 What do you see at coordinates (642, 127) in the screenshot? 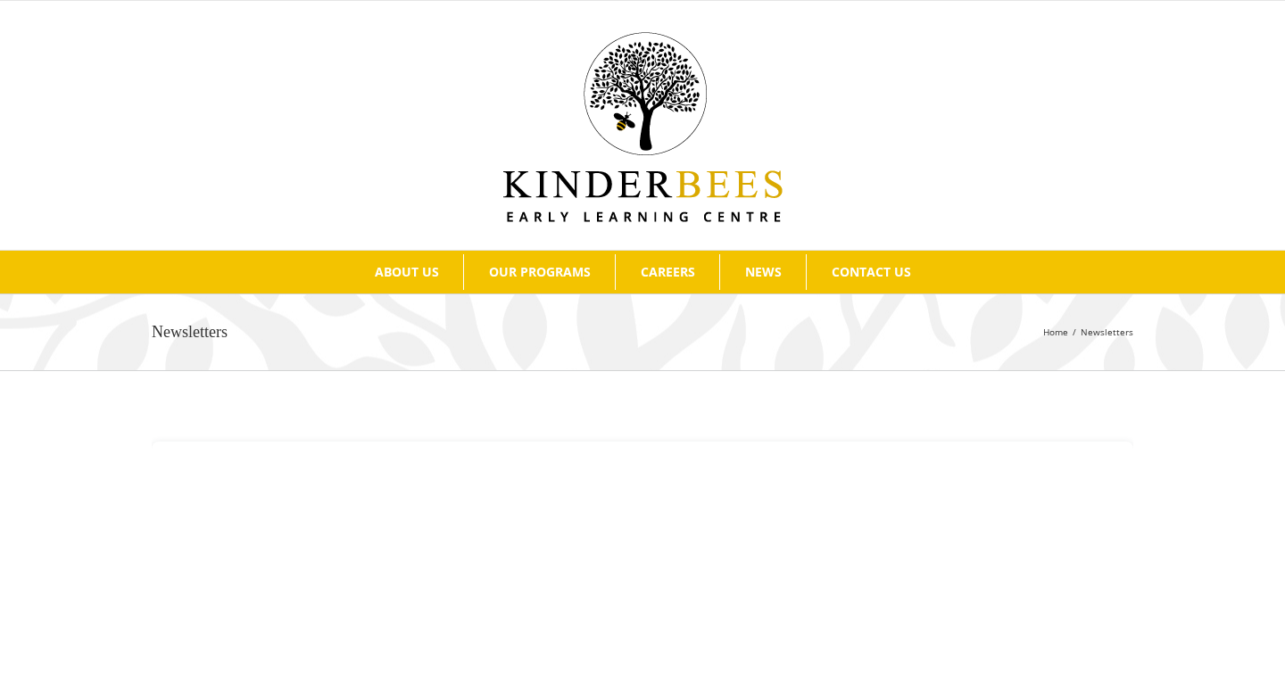
I see `img: Kinder Bees Logo` at bounding box center [642, 127].